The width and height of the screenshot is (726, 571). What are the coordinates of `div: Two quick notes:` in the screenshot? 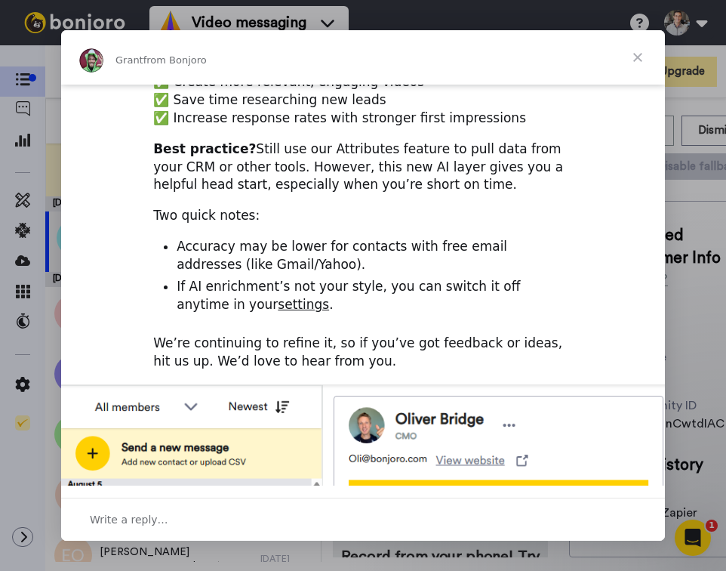 It's located at (363, 216).